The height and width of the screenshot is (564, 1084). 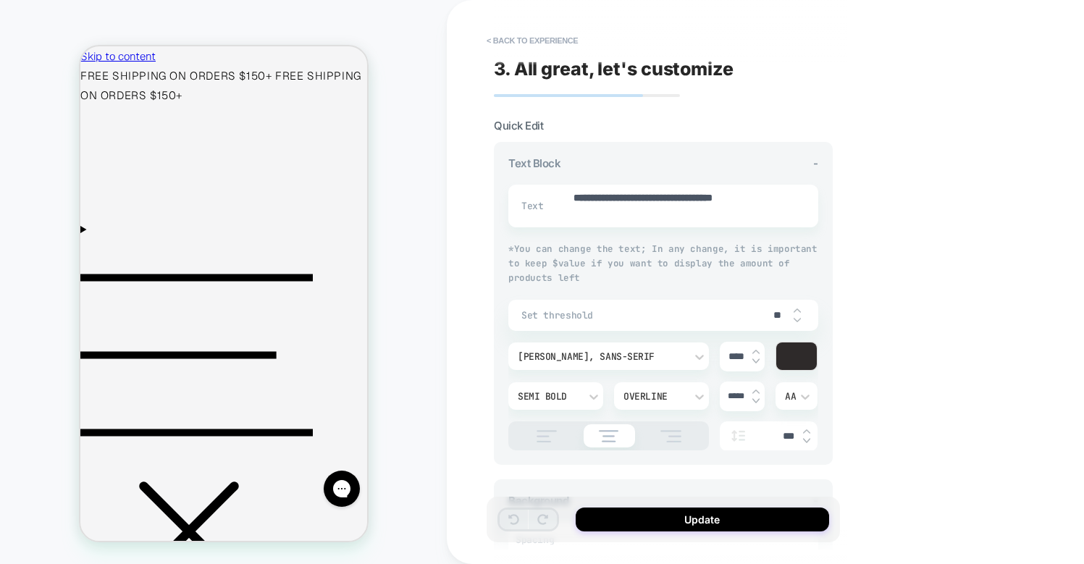 I want to click on span: 3. All great, let's customize, so click(x=614, y=69).